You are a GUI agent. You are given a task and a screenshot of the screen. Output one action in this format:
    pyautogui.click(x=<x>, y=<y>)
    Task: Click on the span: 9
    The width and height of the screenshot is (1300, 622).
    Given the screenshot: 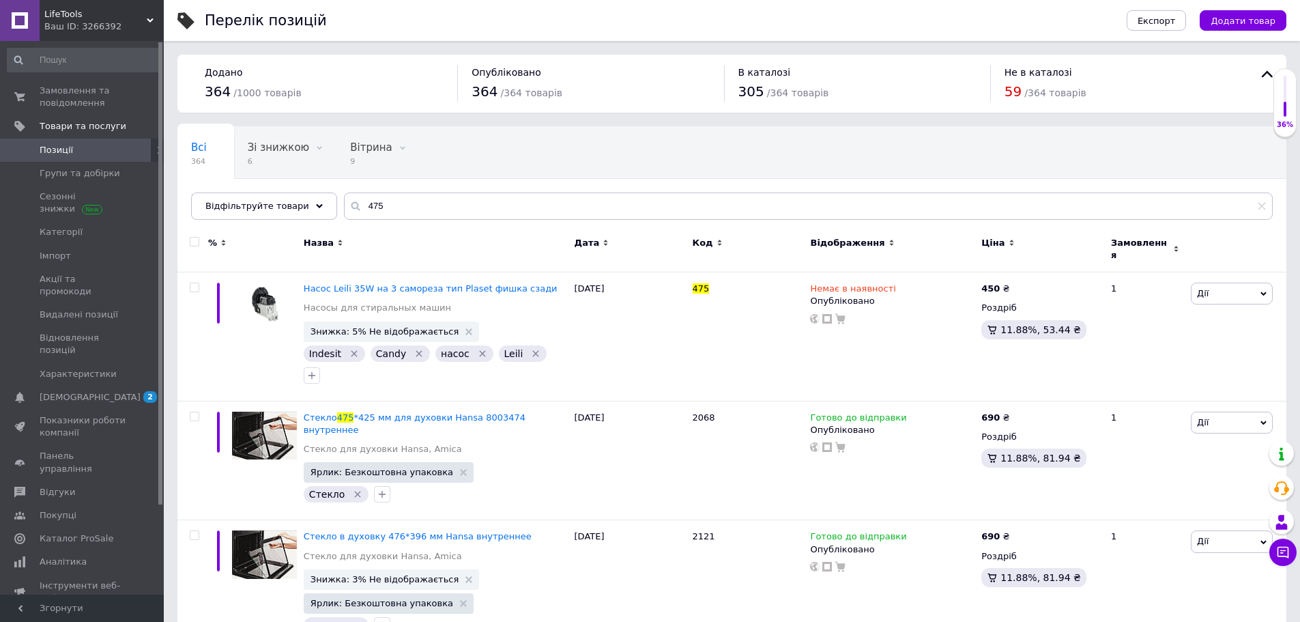 What is the action you would take?
    pyautogui.click(x=371, y=161)
    